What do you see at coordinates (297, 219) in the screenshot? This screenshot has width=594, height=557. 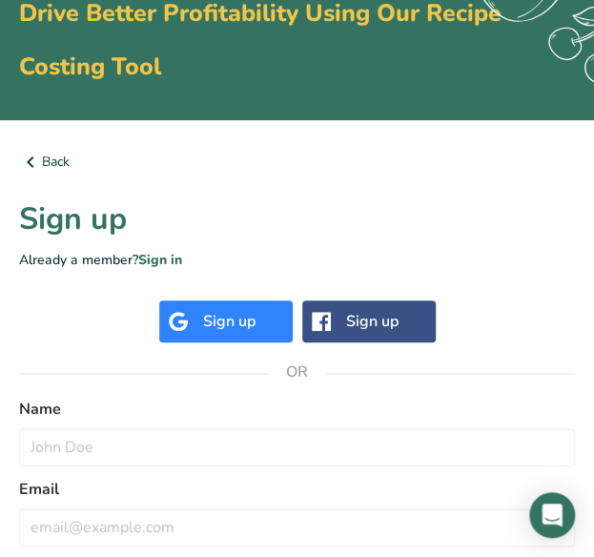 I see `h1: Sign up` at bounding box center [297, 219].